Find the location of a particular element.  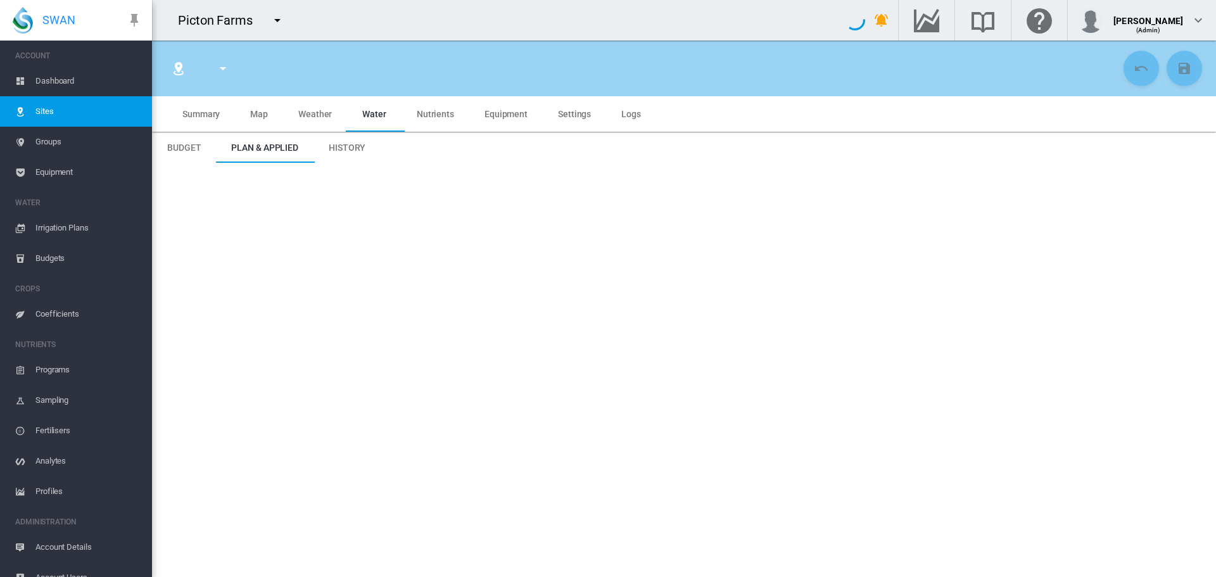

md-icon: icon-chevron-down is located at coordinates (1198, 20).